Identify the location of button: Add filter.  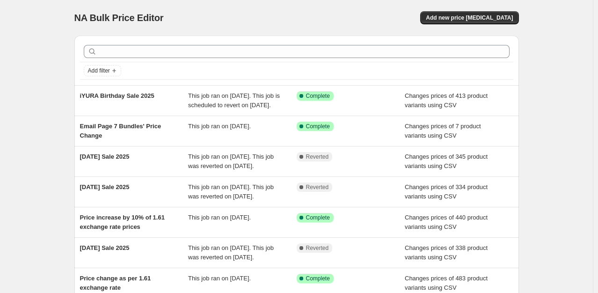
(102, 71).